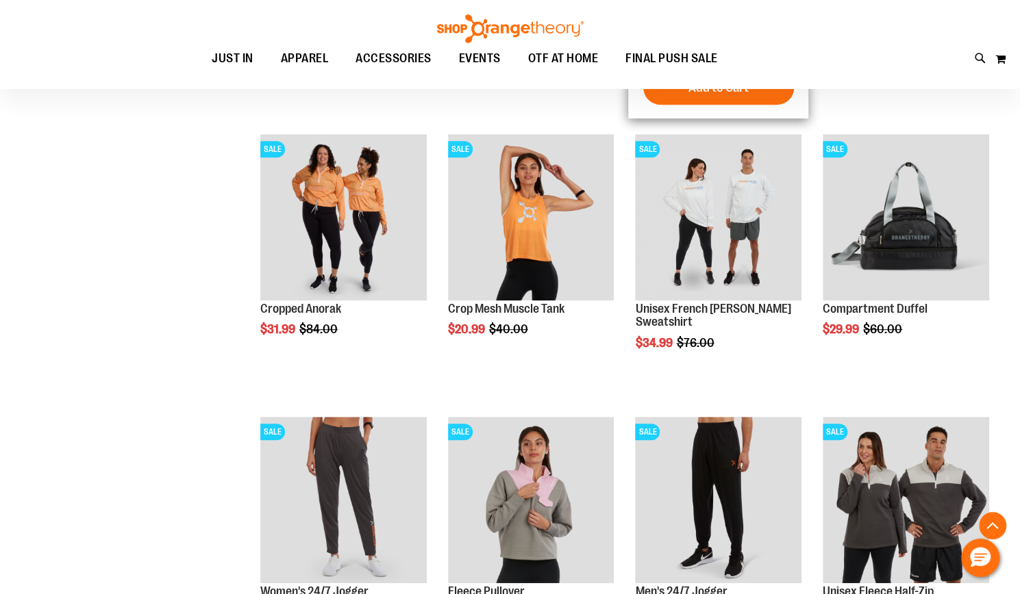  Describe the element at coordinates (980, 558) in the screenshot. I see `button: Hello, have a question? Let’s chat.` at that location.